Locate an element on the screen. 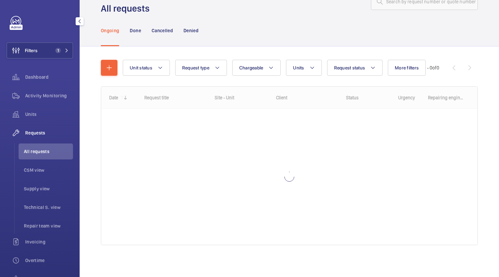  span: Technical S. view is located at coordinates (48, 207).